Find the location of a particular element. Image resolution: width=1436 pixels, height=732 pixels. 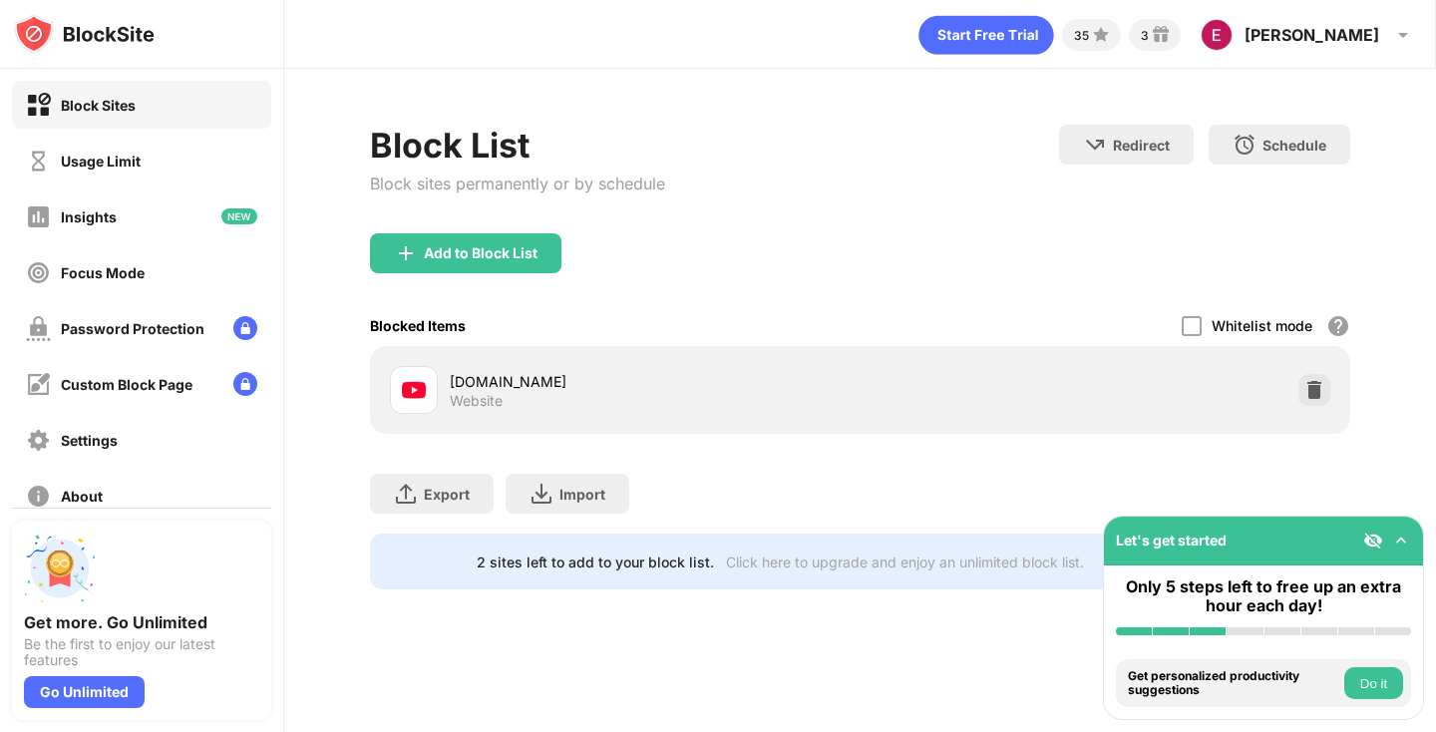

img: favicons is located at coordinates (414, 390).